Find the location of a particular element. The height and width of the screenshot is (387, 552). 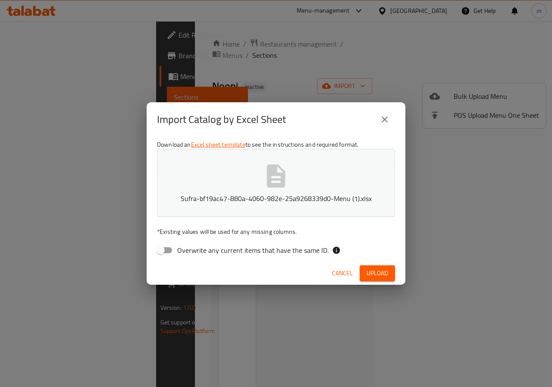

button: Upload is located at coordinates (377, 273).